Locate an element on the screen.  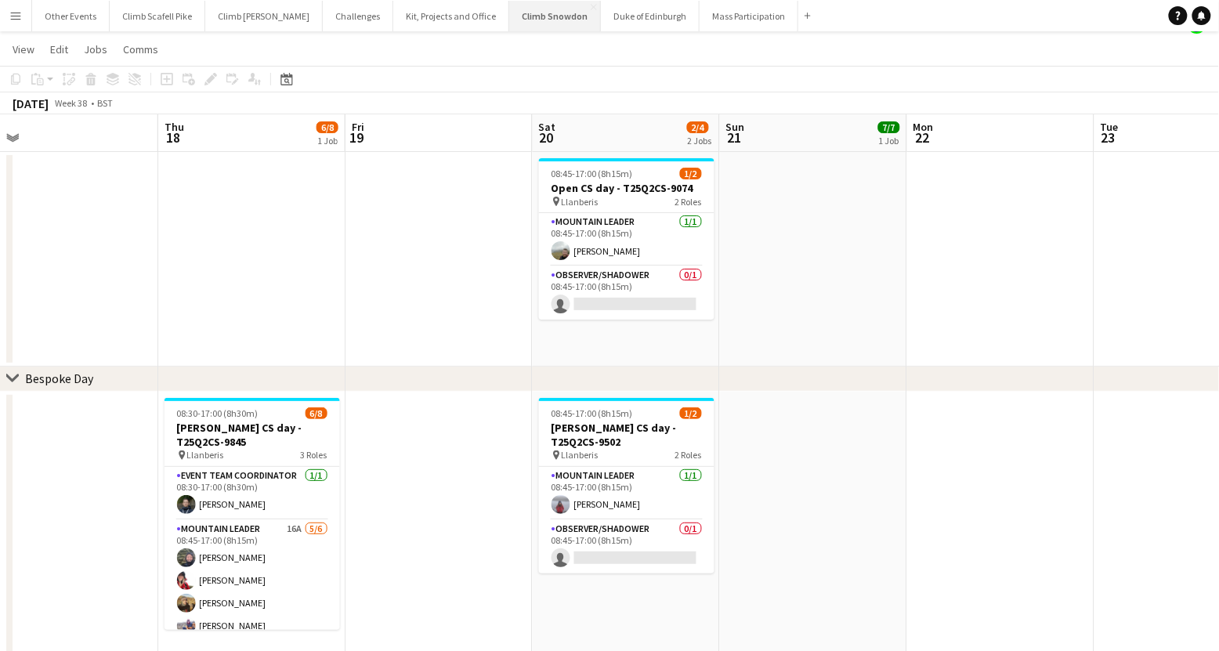
button: Kit, Projects and Office is located at coordinates (451, 16).